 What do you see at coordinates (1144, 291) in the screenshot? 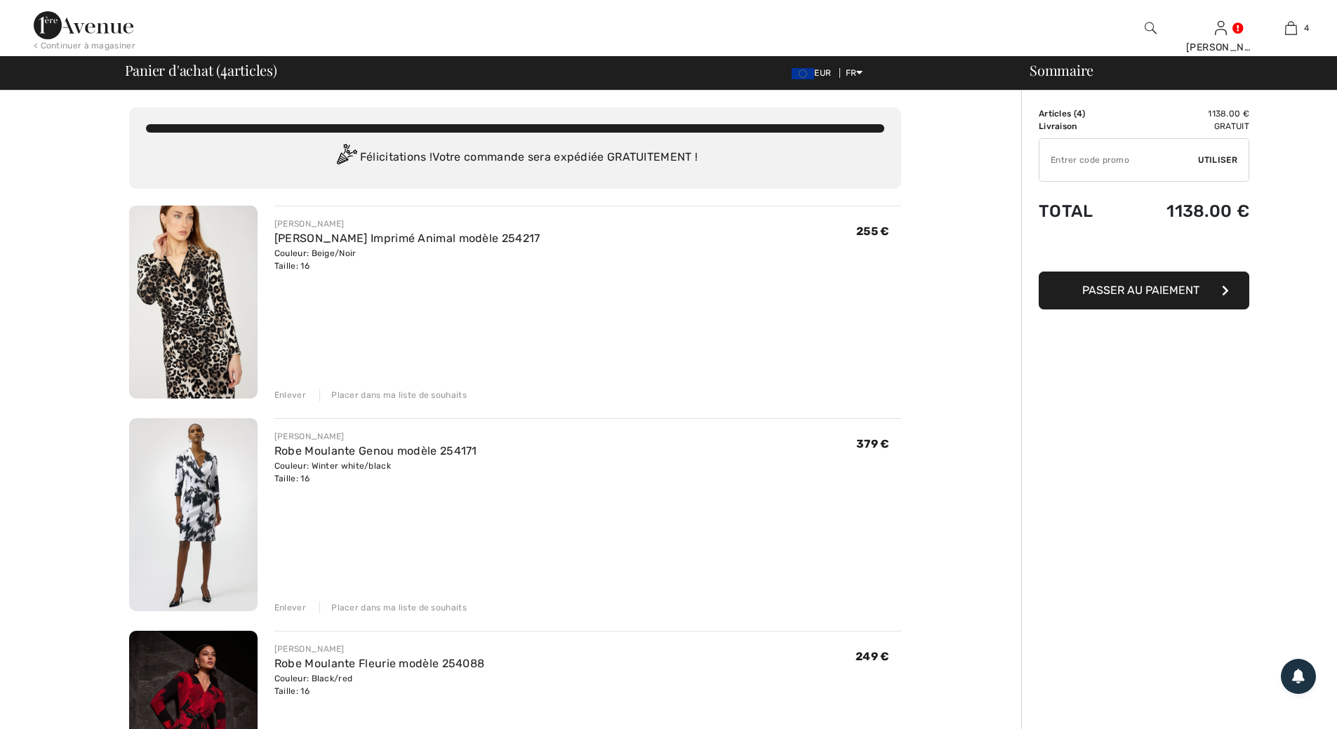
I see `button: Passer au paiement` at bounding box center [1144, 291].